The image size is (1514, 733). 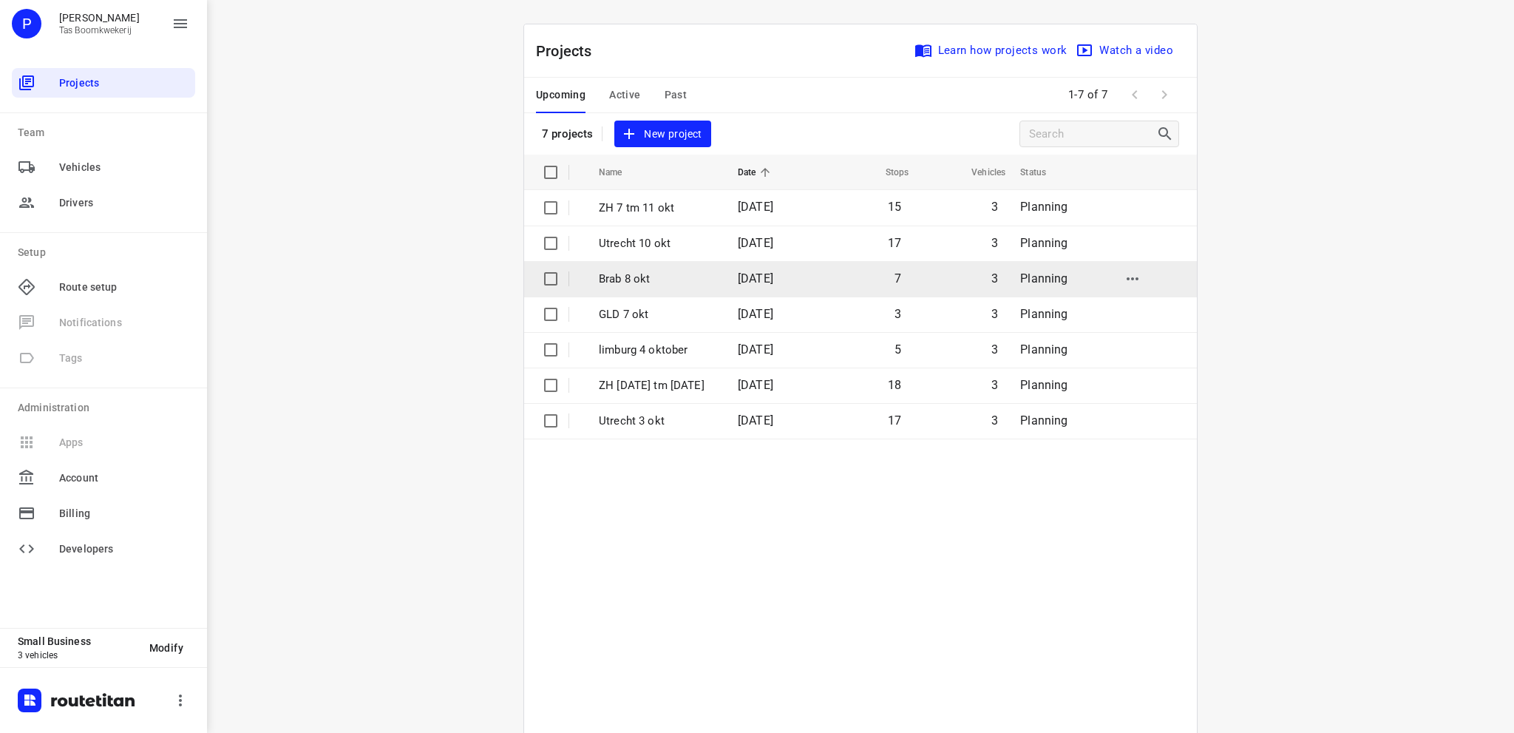 What do you see at coordinates (44, 215) in the screenshot?
I see `div: 2` at bounding box center [44, 215].